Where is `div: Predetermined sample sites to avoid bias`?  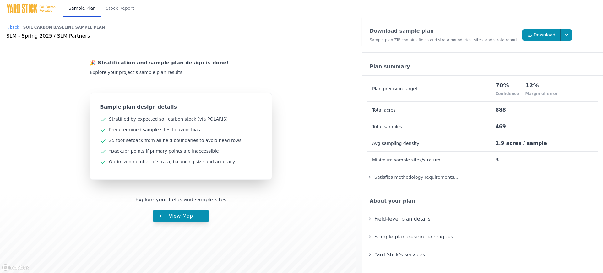 div: Predetermined sample sites to avoid bias is located at coordinates (154, 130).